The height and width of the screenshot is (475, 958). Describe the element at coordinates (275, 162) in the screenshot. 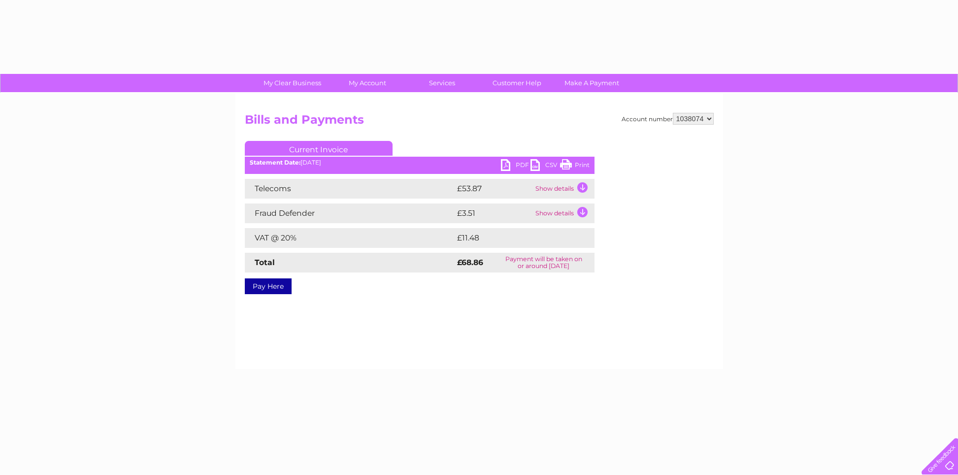

I see `b: Statement Date:` at that location.